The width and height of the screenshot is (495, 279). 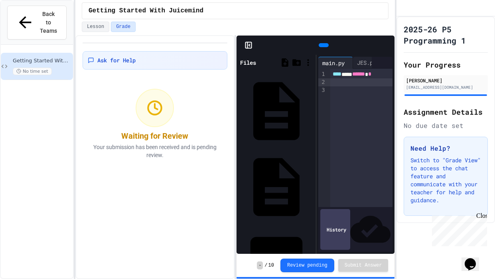 I want to click on h2: Assignment Details, so click(x=446, y=112).